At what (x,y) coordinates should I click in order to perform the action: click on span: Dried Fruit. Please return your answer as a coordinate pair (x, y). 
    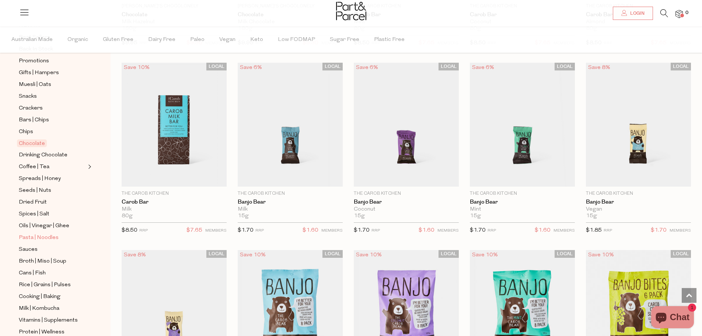
    Looking at the image, I should click on (33, 202).